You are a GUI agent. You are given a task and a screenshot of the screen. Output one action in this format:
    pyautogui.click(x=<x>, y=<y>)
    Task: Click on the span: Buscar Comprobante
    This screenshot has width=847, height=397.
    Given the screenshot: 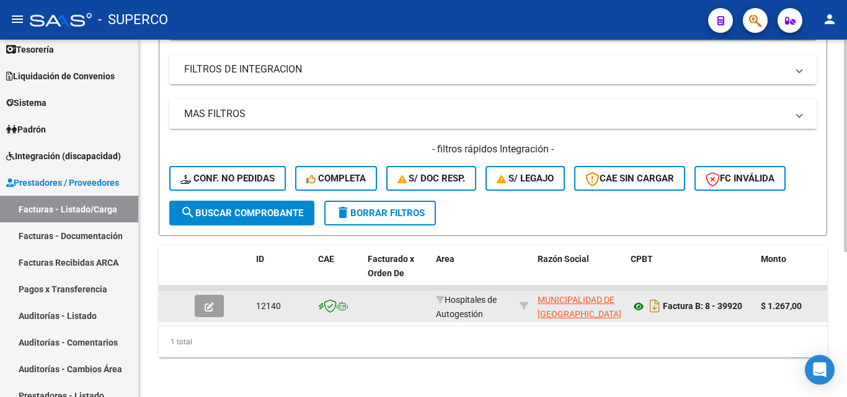 What is the action you would take?
    pyautogui.click(x=242, y=213)
    